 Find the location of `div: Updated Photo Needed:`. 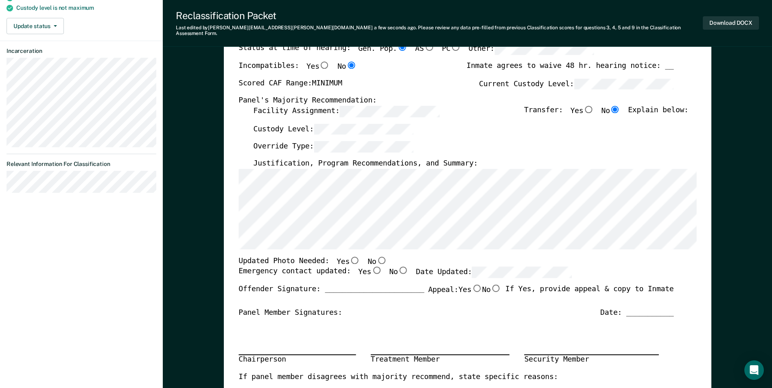

div: Updated Photo Needed: is located at coordinates (312, 262).